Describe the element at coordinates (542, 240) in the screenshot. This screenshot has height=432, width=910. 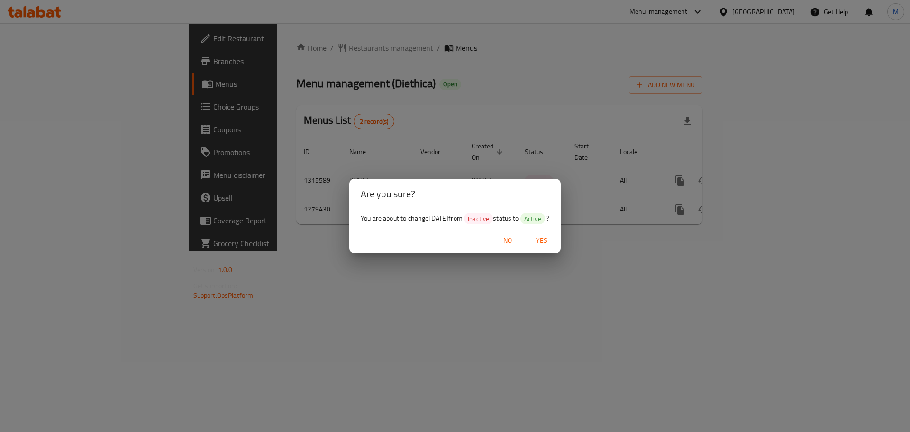
I see `button: Yes` at that location.